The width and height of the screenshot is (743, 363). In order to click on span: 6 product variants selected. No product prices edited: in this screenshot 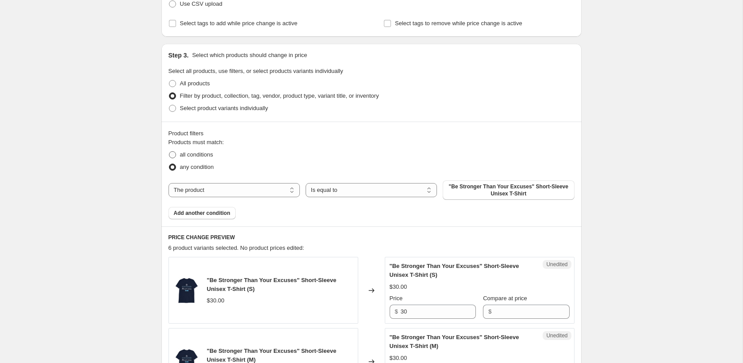, I will do `click(236, 248)`.